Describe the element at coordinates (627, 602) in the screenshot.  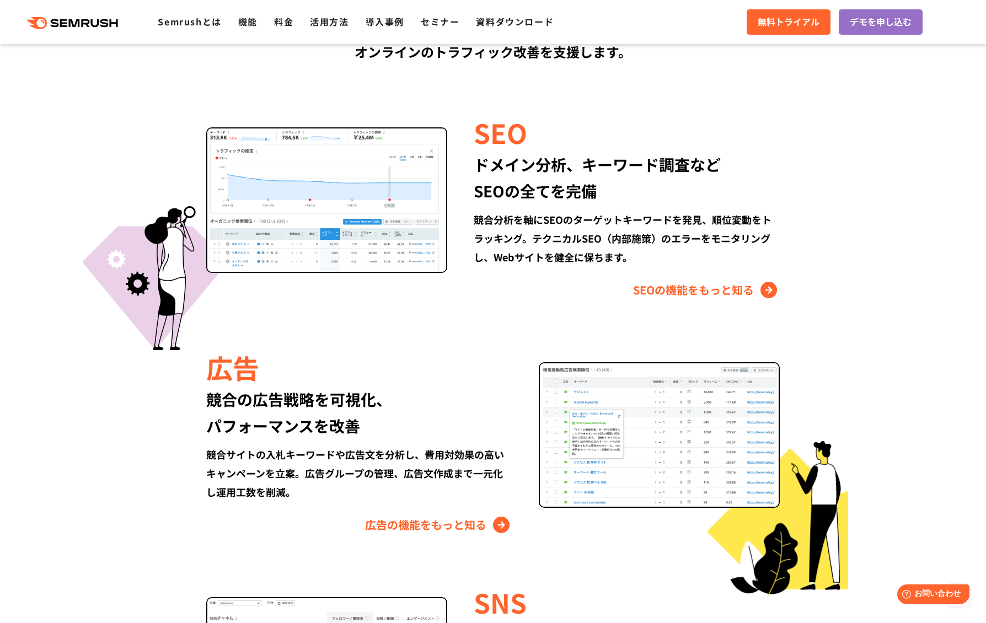
I see `div: SNS` at that location.